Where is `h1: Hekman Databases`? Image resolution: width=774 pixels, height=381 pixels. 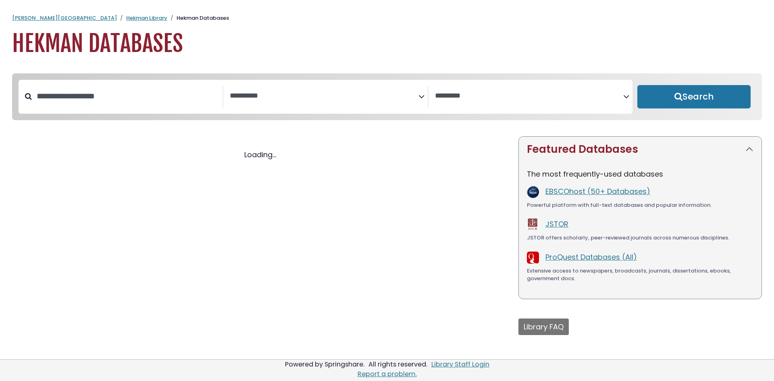
h1: Hekman Databases is located at coordinates (387, 44).